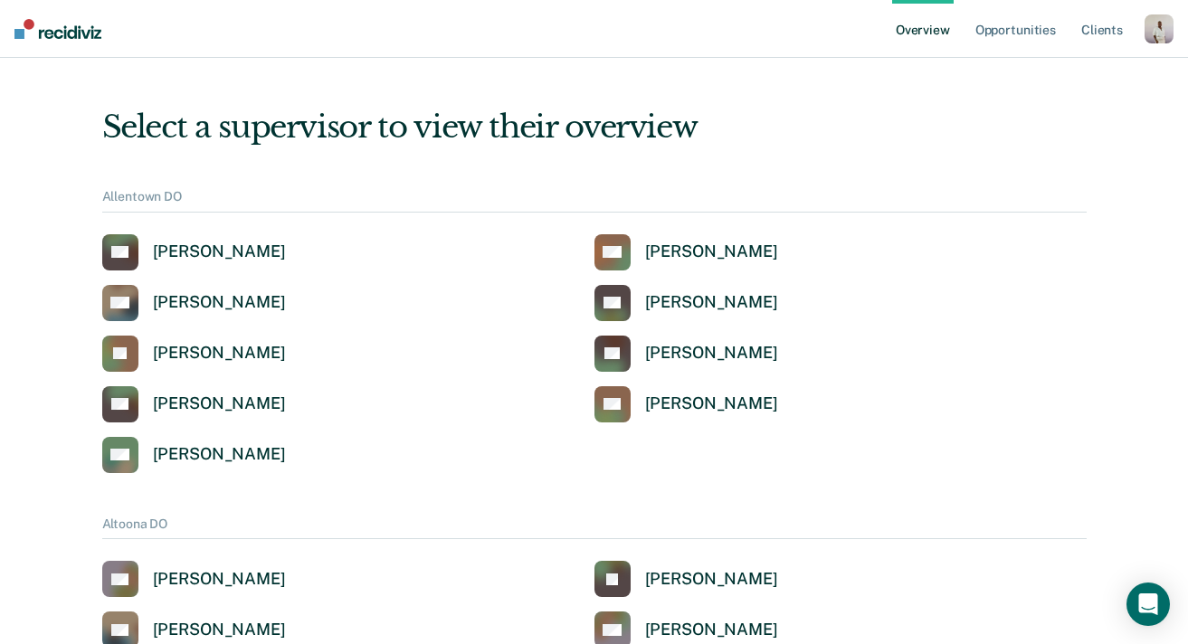  I want to click on div: Altoona DO, so click(595, 529).